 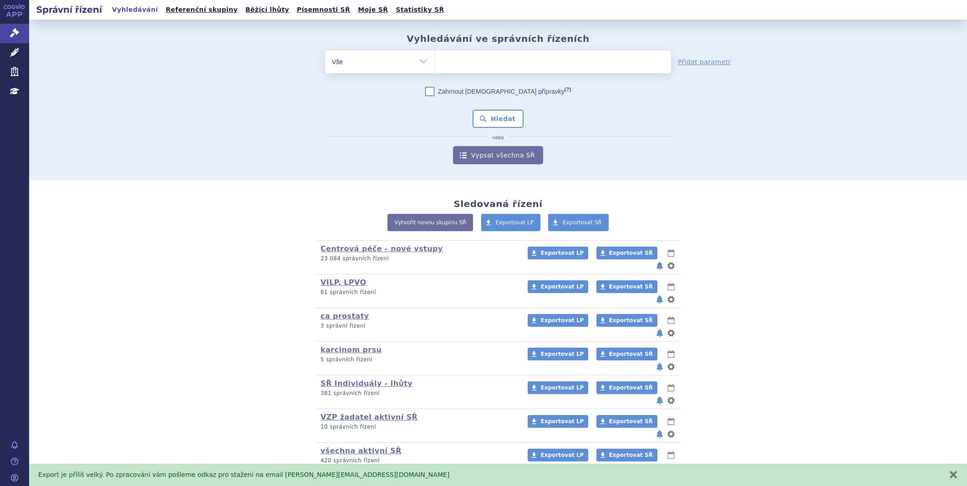 I want to click on p: 3 správní řízení, so click(x=418, y=326).